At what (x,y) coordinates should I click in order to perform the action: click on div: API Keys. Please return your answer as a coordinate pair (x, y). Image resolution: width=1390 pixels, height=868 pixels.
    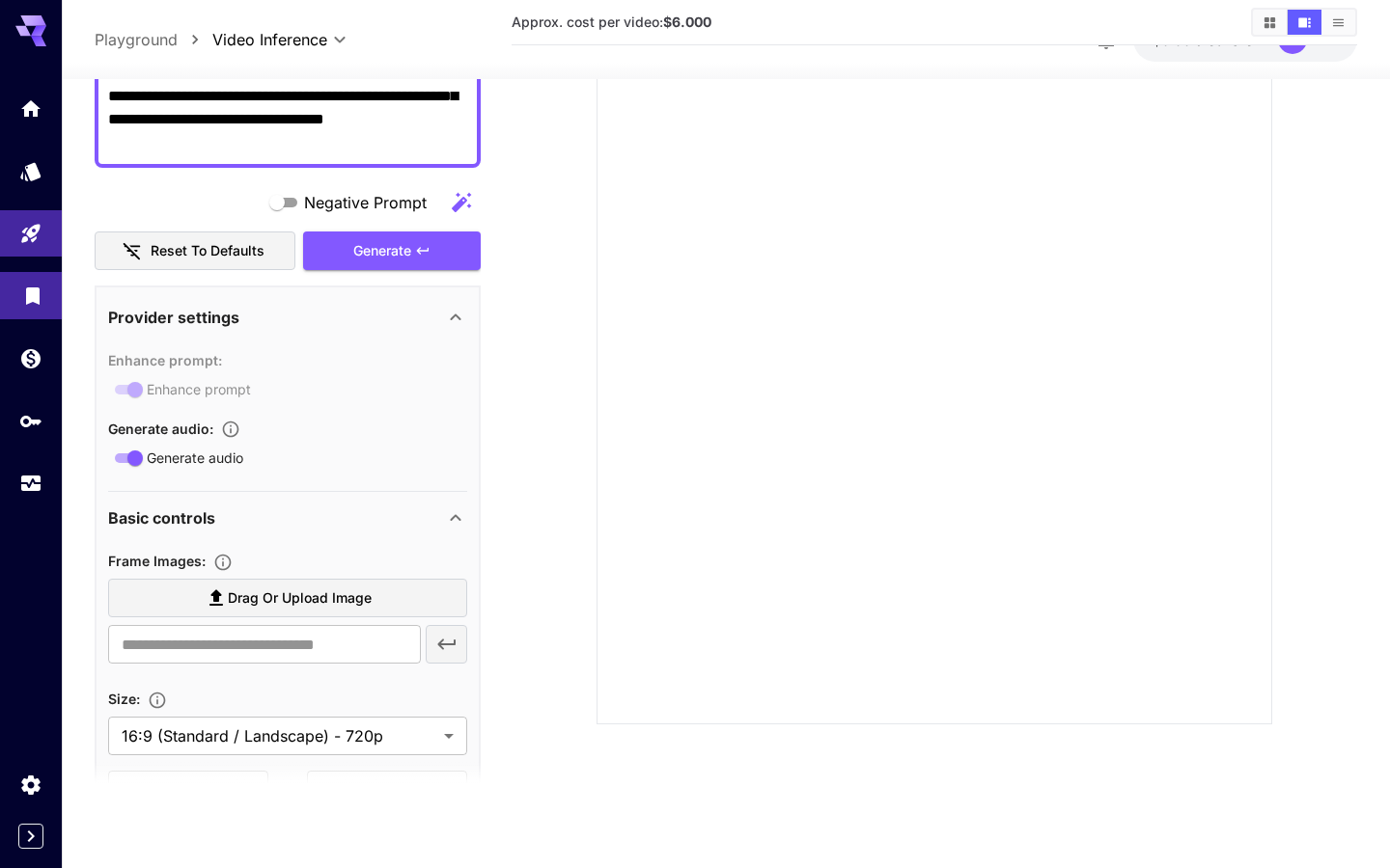
    Looking at the image, I should click on (31, 420).